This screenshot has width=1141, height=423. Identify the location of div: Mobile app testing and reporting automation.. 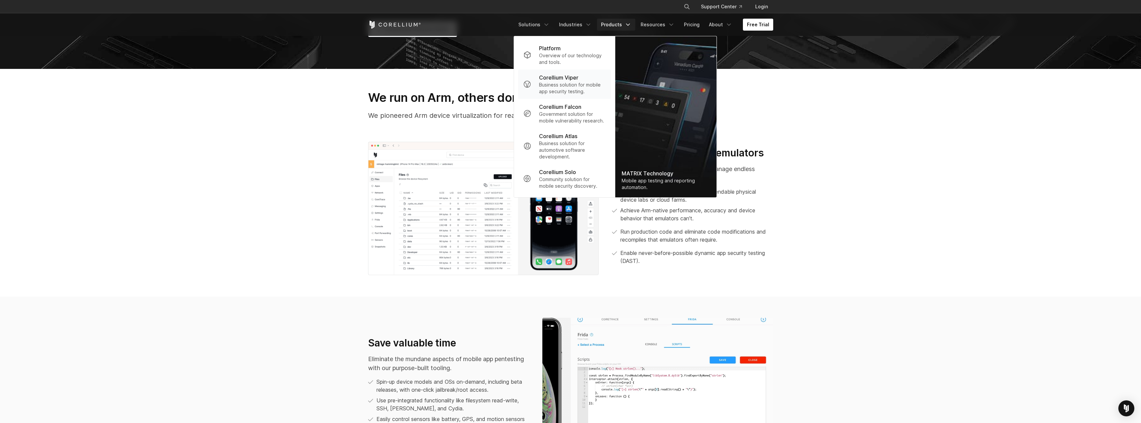
(666, 184).